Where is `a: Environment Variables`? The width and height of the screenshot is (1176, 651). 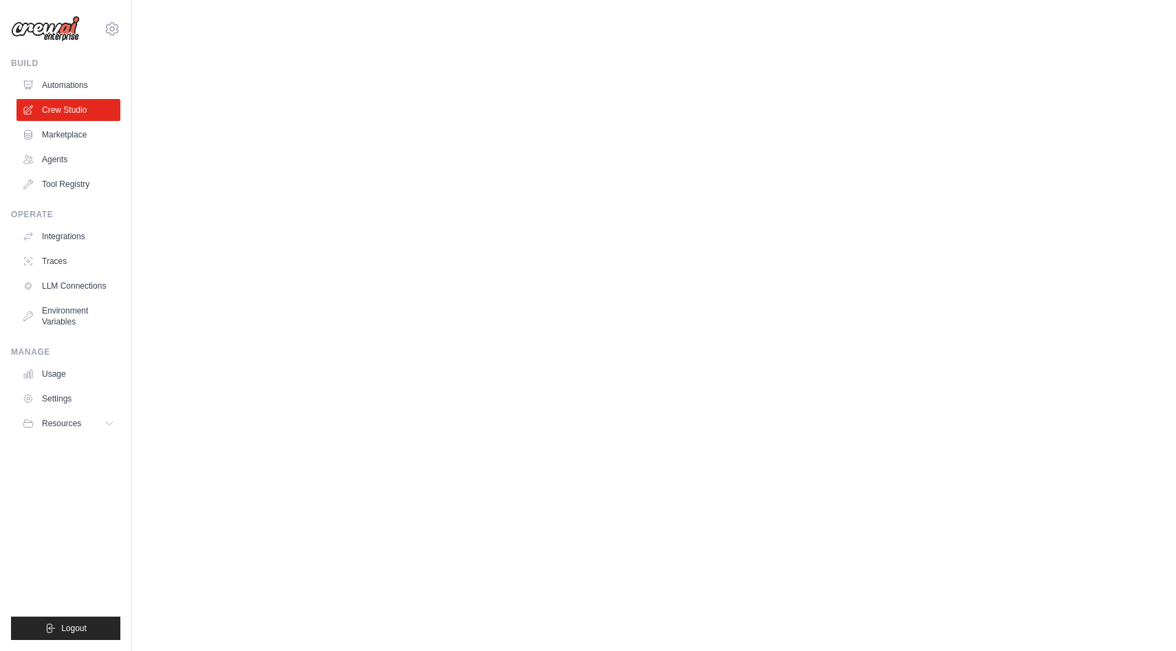
a: Environment Variables is located at coordinates (68, 316).